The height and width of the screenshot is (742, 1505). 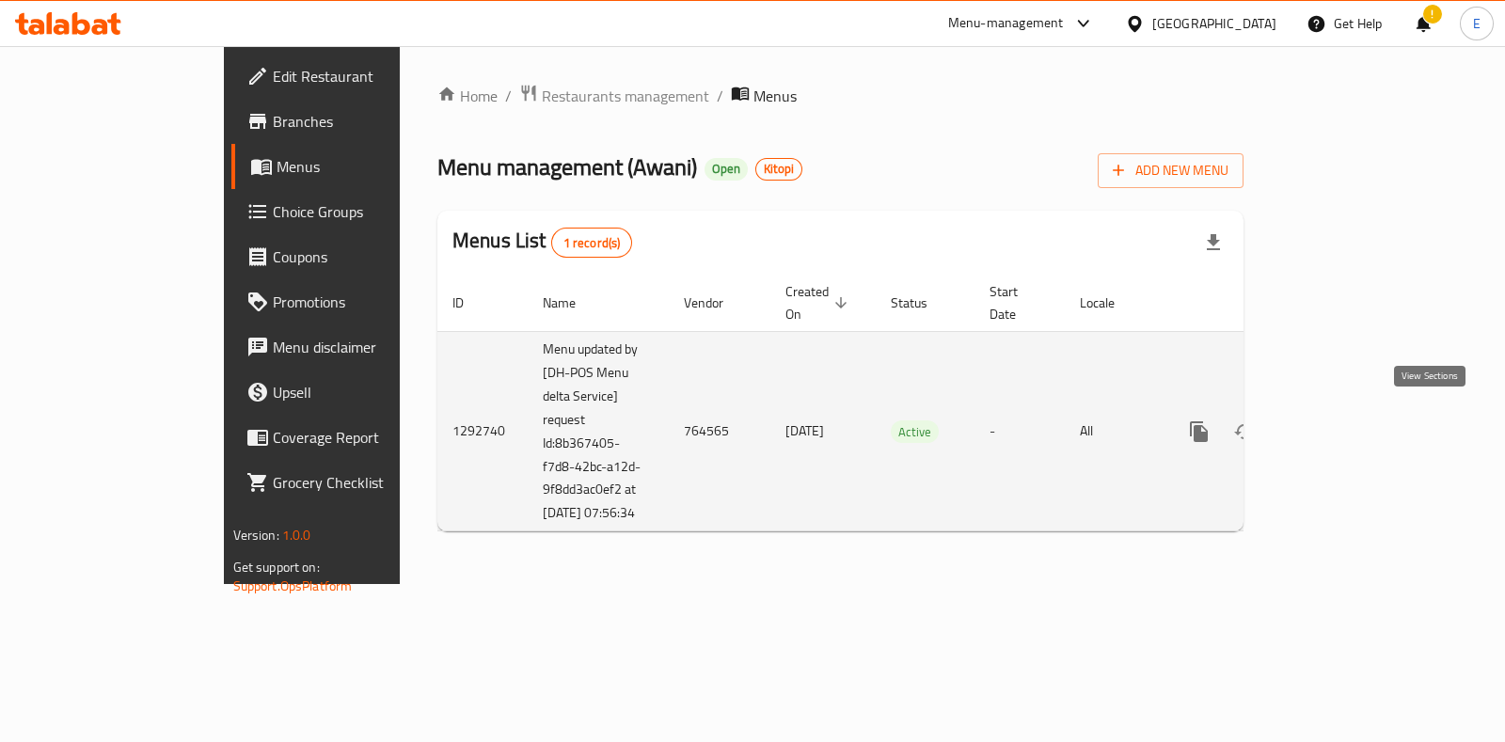 What do you see at coordinates (1477, 24) in the screenshot?
I see `span: E` at bounding box center [1477, 24].